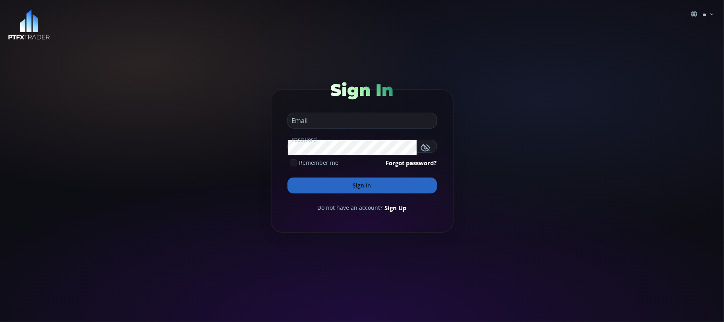 The width and height of the screenshot is (724, 322). What do you see at coordinates (29, 25) in the screenshot?
I see `img: LOGO` at bounding box center [29, 25].